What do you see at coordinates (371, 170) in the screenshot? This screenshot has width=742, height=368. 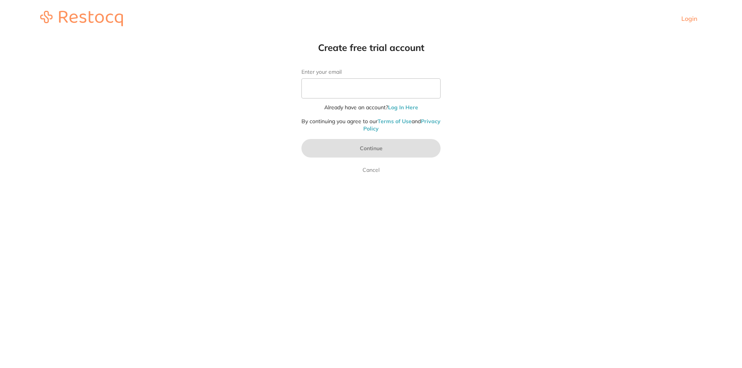 I see `a: Cancel` at bounding box center [371, 170].